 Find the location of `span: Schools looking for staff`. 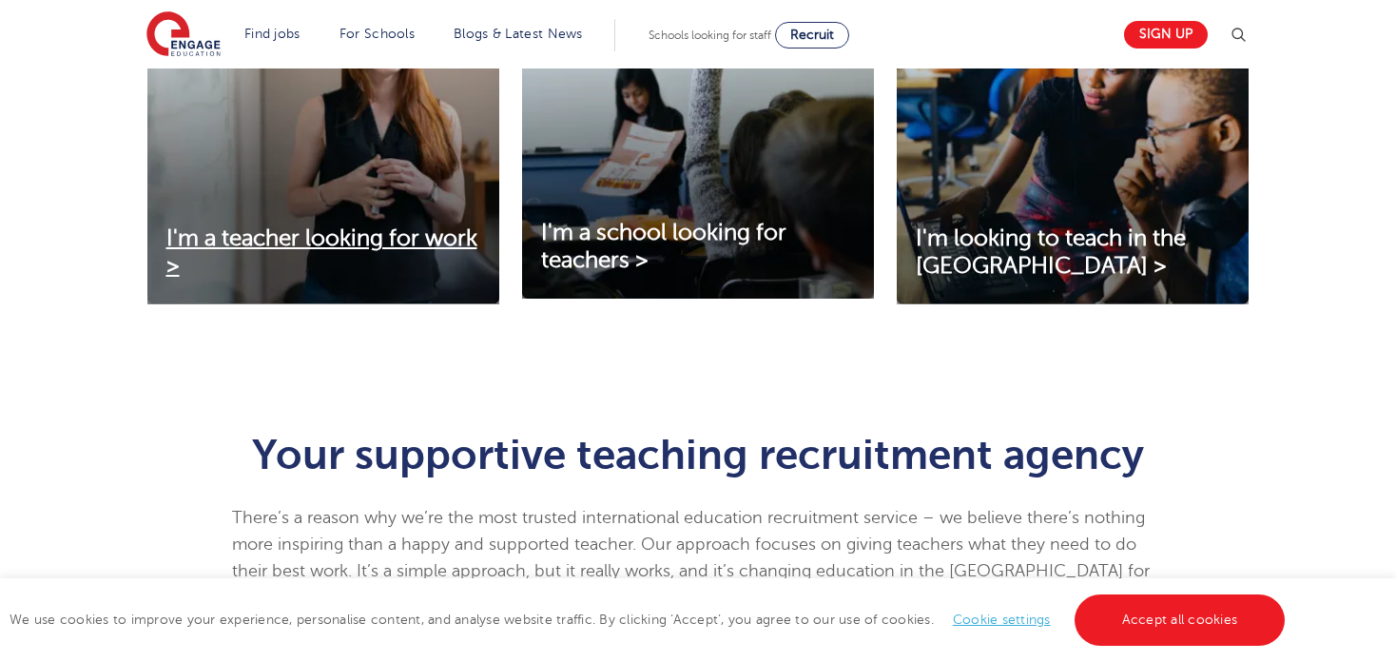

span: Schools looking for staff is located at coordinates (709, 35).